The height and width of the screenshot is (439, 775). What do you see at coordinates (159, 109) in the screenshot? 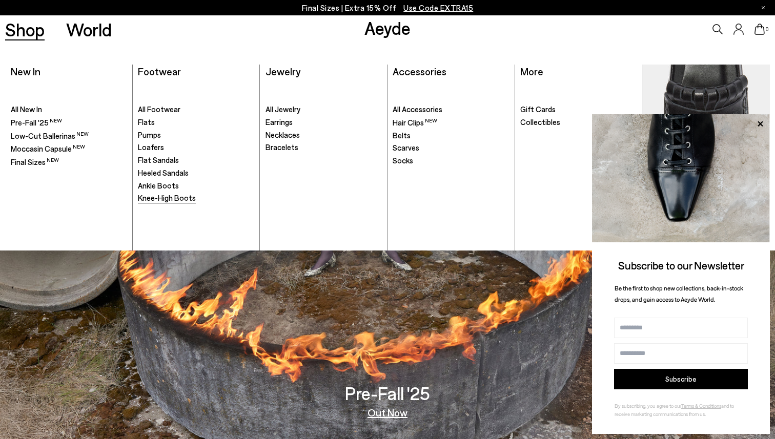
I see `span: All Footwear` at bounding box center [159, 109].